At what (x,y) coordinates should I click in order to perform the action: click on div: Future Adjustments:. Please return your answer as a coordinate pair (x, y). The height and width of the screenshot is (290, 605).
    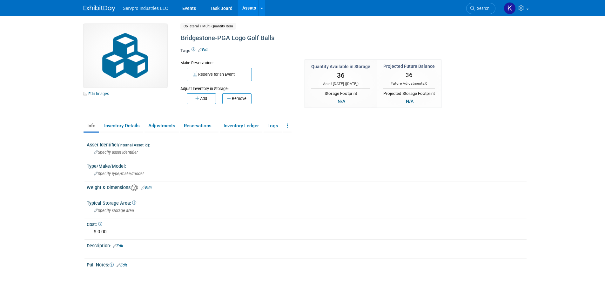
    Looking at the image, I should click on (409, 83).